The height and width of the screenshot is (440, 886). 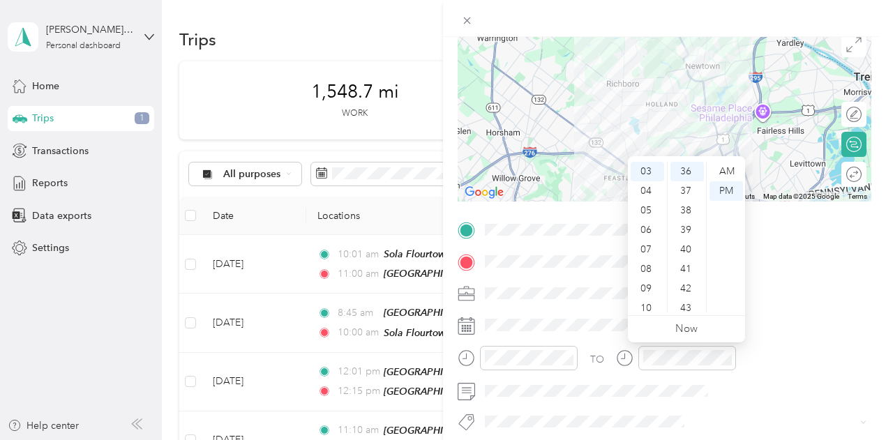 What do you see at coordinates (687, 191) in the screenshot?
I see `div: 37` at bounding box center [687, 191].